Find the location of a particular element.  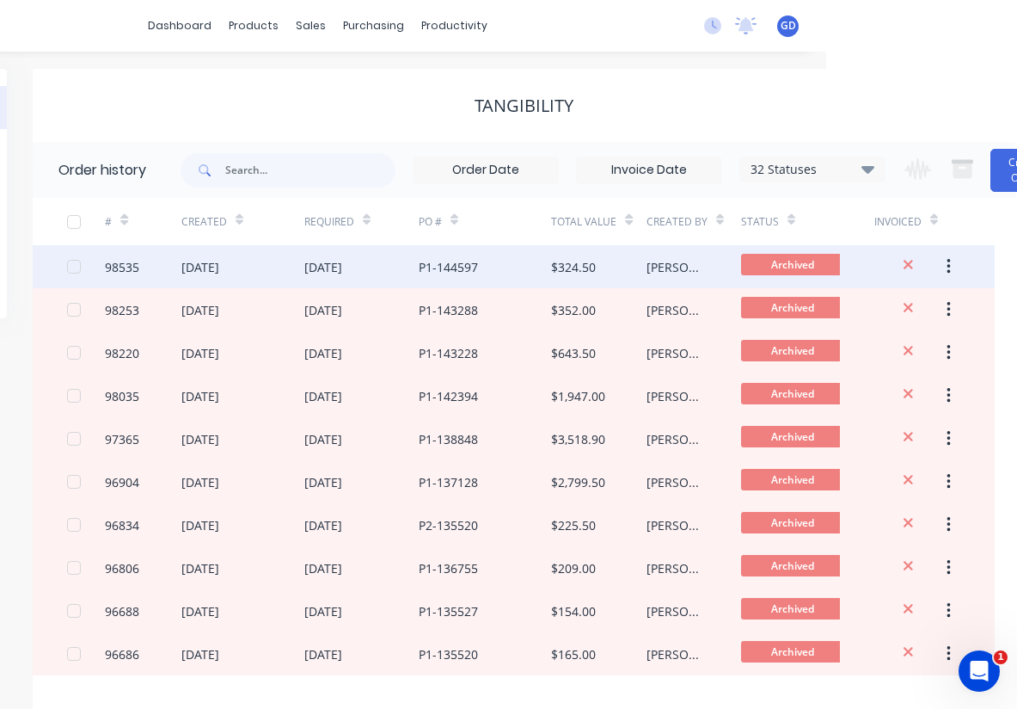

div: $3,518.90 is located at coordinates (578, 439).